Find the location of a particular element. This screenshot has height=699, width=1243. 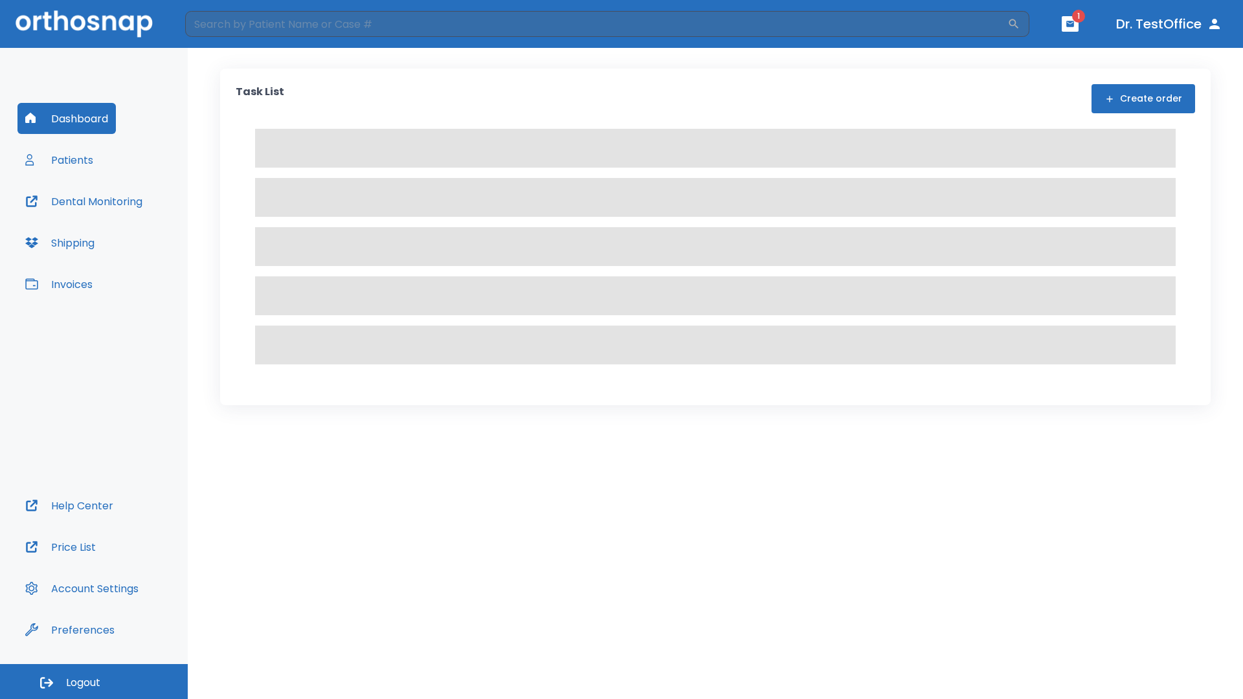

input: Search by Patient Name or Case # is located at coordinates (596, 24).